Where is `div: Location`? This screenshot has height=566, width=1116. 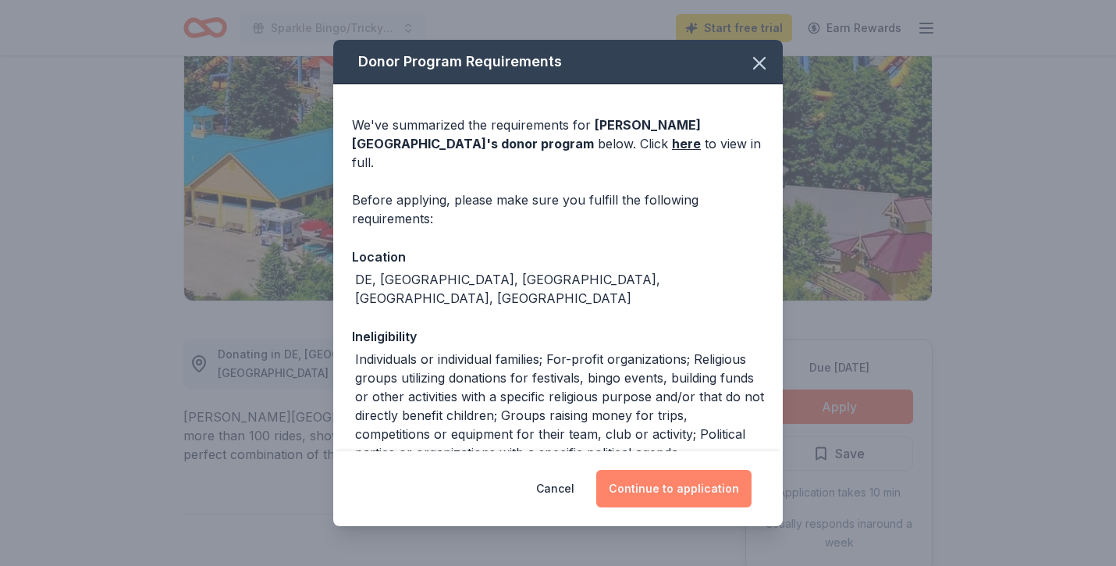
div: Location is located at coordinates (558, 257).